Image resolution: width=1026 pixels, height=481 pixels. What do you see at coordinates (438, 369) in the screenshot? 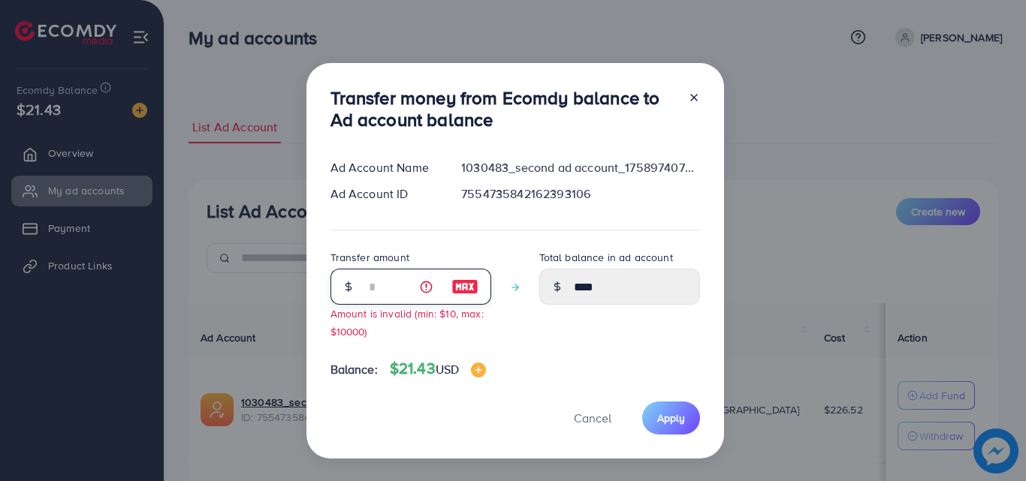
I see `h4: $21.43` at bounding box center [438, 369].